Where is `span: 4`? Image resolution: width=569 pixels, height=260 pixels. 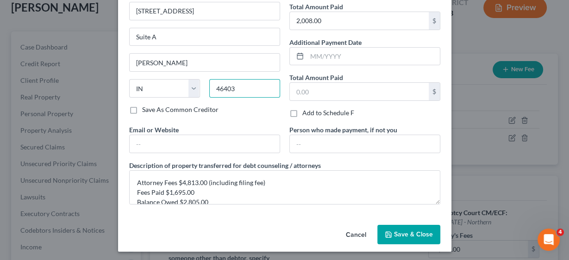 span: 4 is located at coordinates (560, 232).